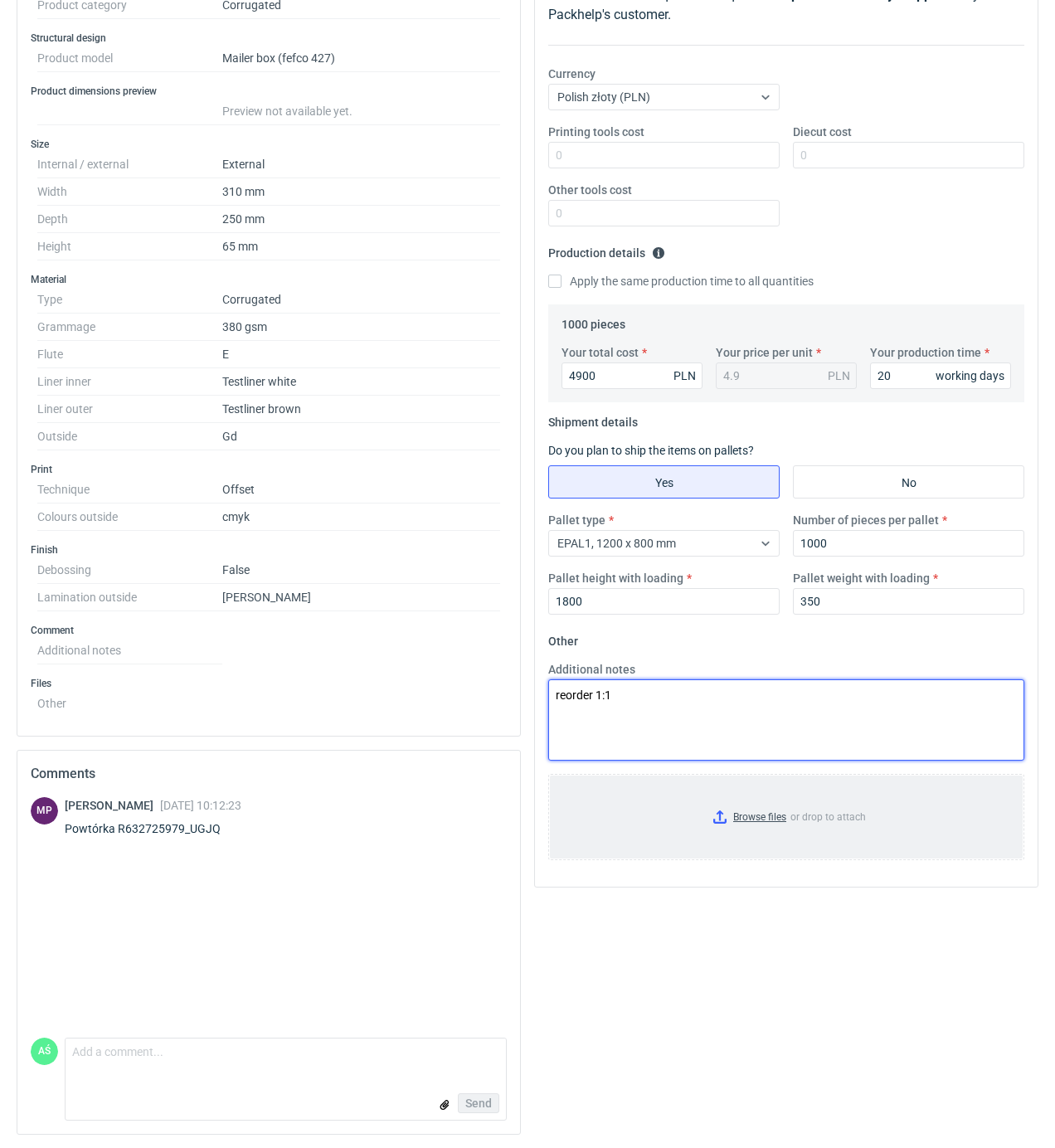 This screenshot has width=1055, height=1148. What do you see at coordinates (269, 280) in the screenshot?
I see `h3: Material` at bounding box center [269, 280].